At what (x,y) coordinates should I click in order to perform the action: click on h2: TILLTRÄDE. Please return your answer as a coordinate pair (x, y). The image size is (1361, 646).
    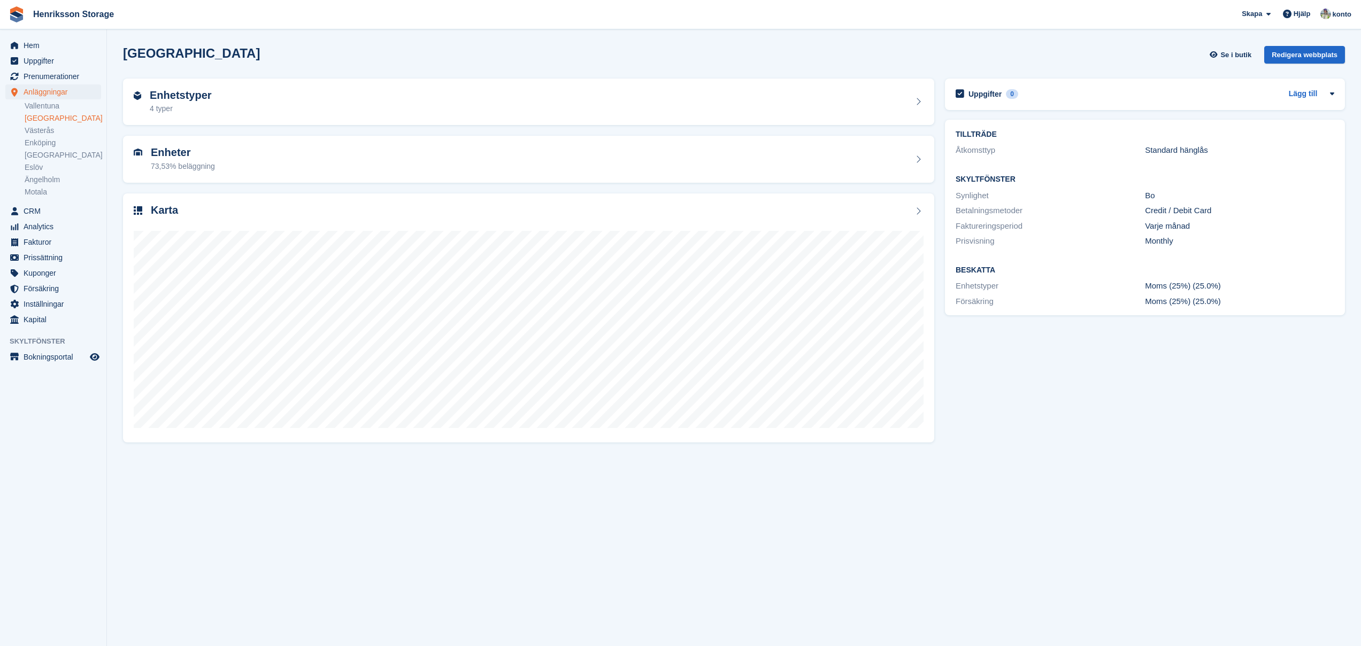
    Looking at the image, I should click on (1145, 135).